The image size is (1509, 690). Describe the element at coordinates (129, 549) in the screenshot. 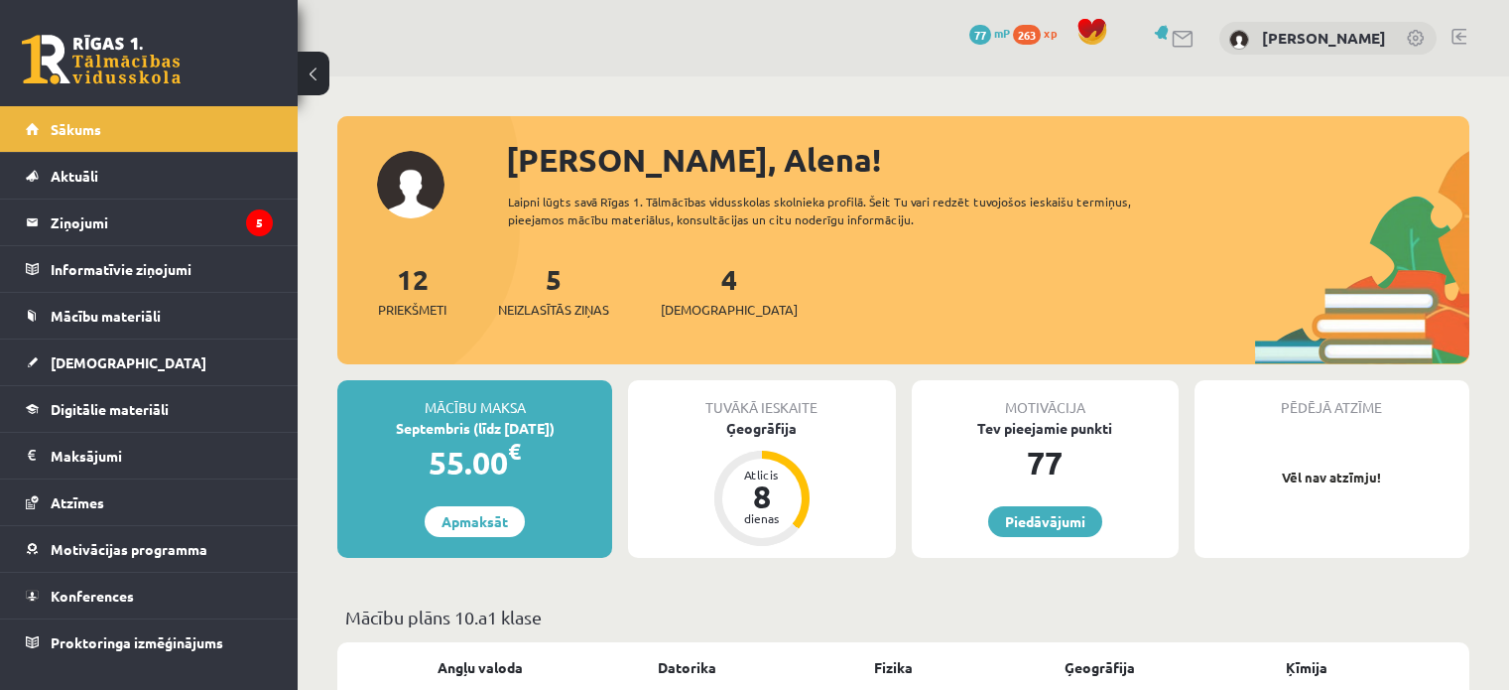

I see `span: Motivācijas programma` at that location.